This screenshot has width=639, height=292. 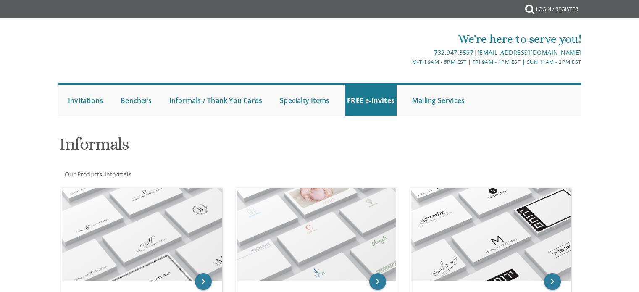 I want to click on img: Full Color Informals, so click(x=316, y=235).